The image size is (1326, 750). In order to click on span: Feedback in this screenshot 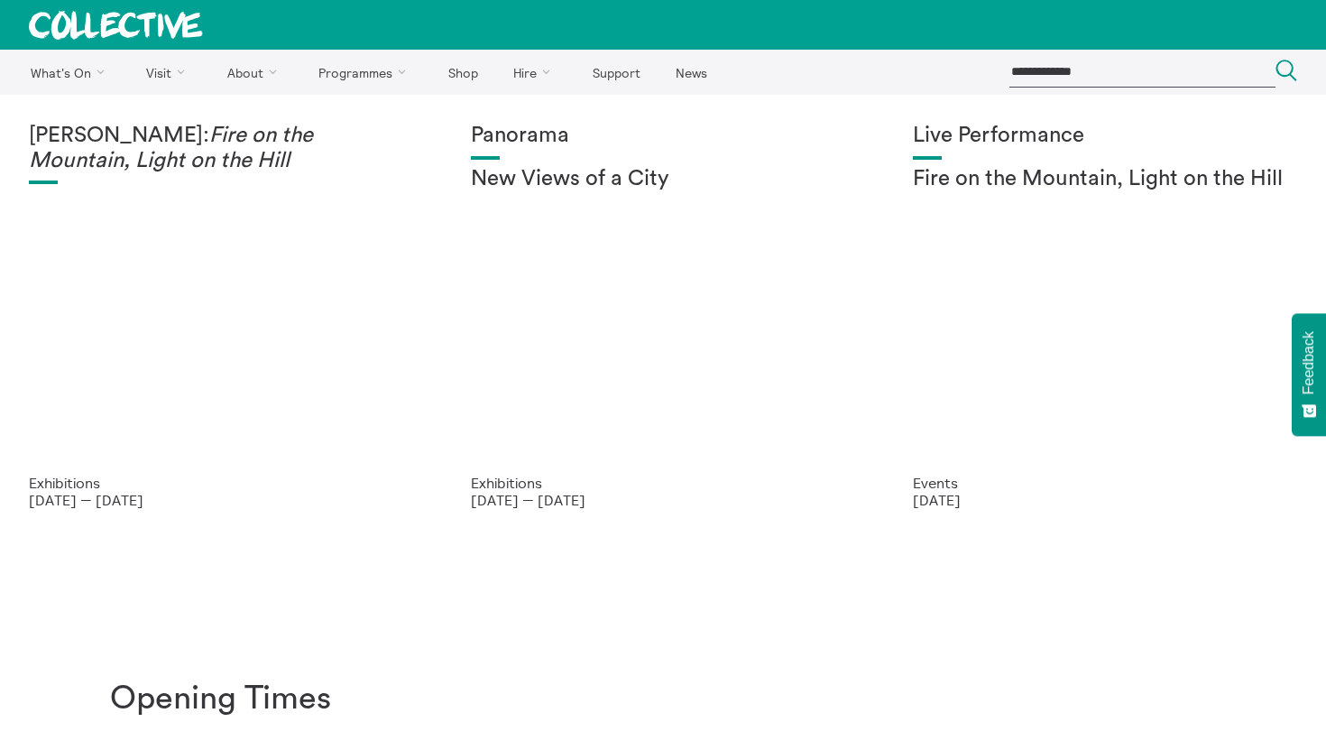, I will do `click(1309, 363)`.